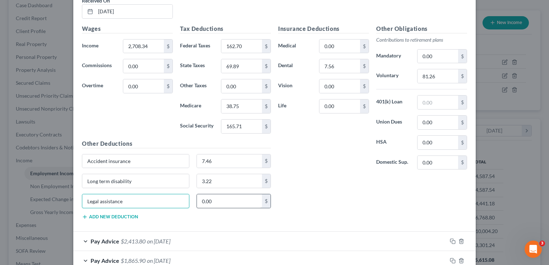  Describe the element at coordinates (197, 46) in the screenshot. I see `label: Federal Taxes` at that location.